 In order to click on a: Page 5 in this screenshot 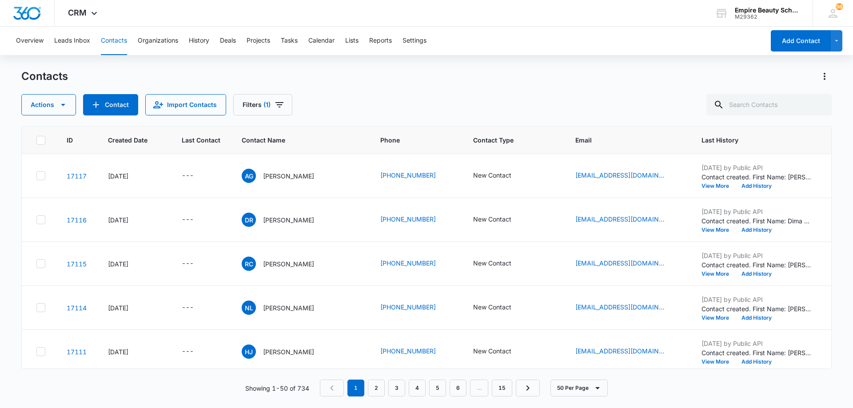, I will do `click(438, 388)`.